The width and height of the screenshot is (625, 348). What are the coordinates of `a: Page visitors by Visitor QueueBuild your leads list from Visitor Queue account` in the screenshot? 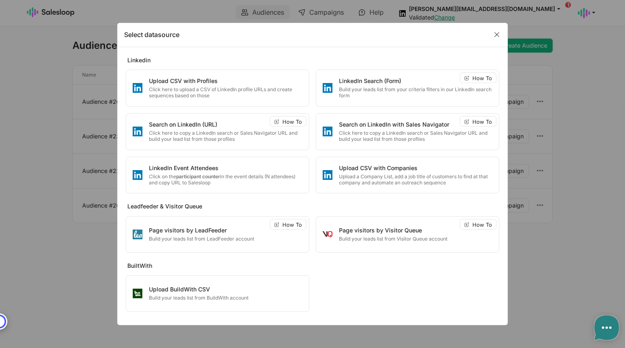 It's located at (408, 234).